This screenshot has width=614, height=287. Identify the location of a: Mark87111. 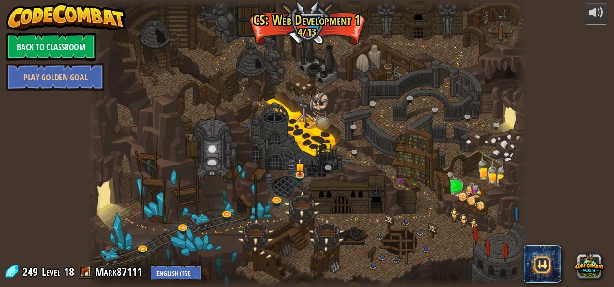
(120, 272).